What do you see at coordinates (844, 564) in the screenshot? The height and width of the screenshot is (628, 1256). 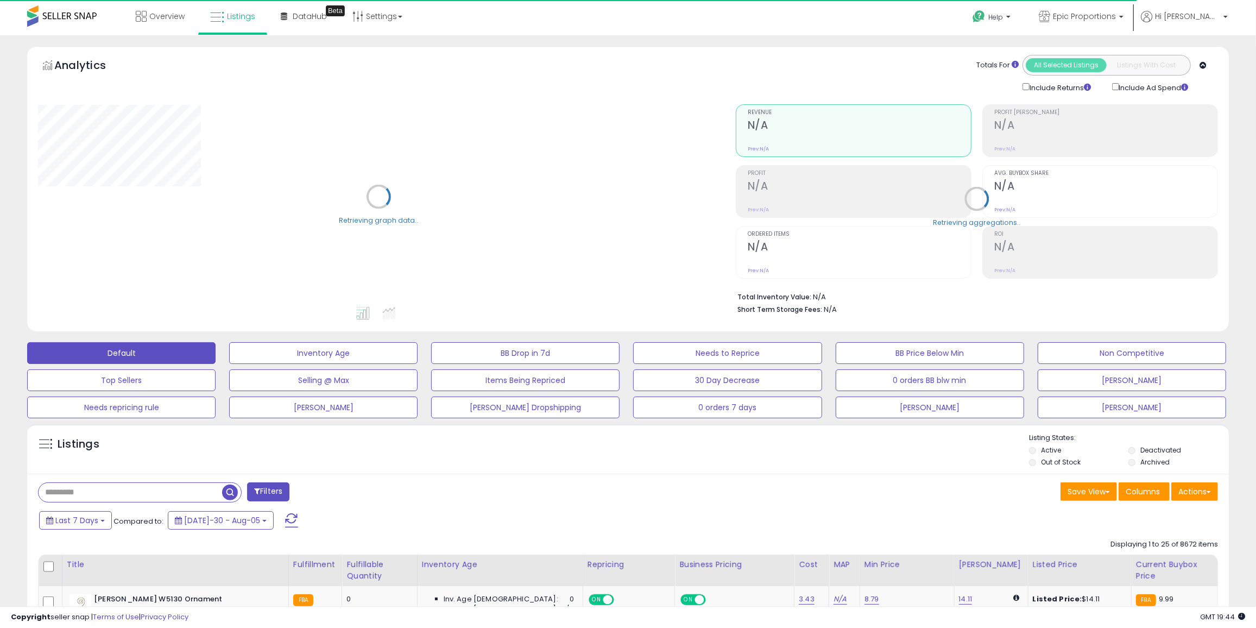 I see `div: MAP` at bounding box center [844, 564].